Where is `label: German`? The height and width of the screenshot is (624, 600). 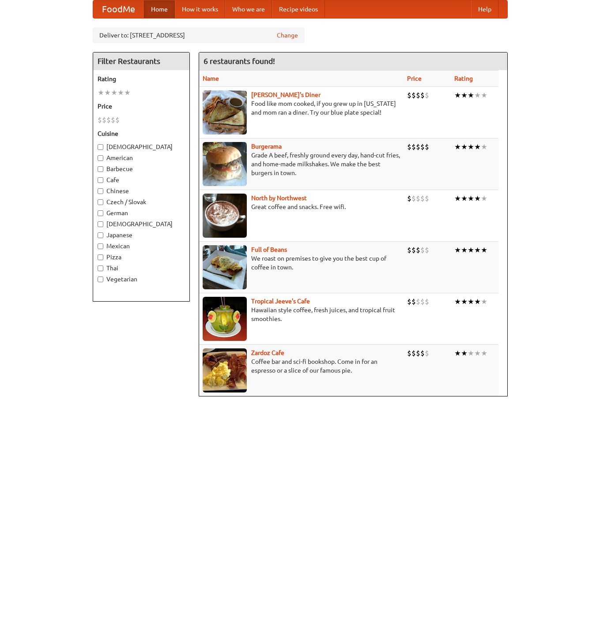
label: German is located at coordinates (141, 213).